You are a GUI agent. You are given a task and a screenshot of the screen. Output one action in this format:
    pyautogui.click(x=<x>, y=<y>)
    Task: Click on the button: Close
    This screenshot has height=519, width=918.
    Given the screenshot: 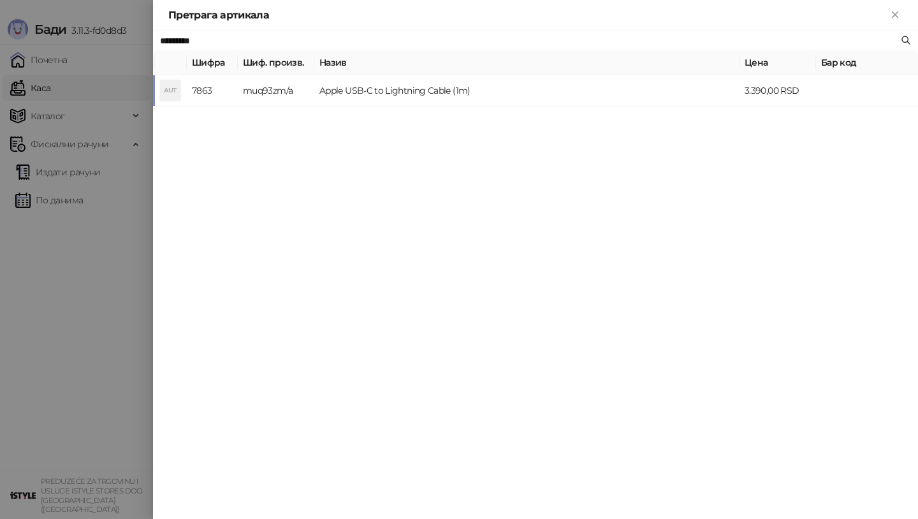 What is the action you would take?
    pyautogui.click(x=895, y=15)
    